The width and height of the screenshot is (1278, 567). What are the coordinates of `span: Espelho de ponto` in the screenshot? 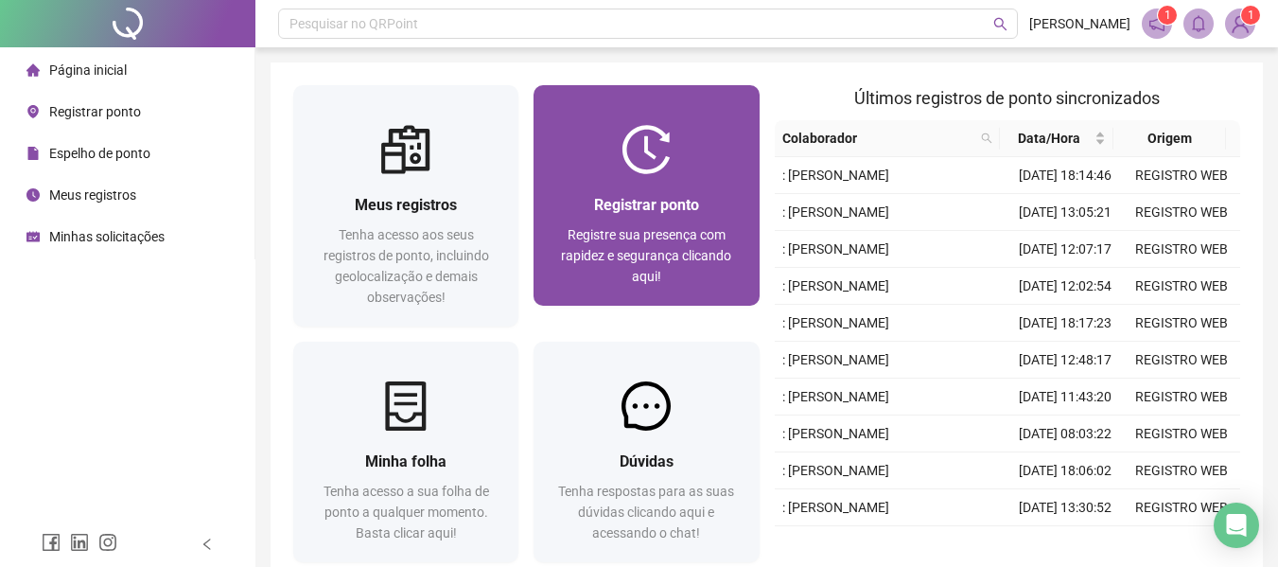 It's located at (99, 153).